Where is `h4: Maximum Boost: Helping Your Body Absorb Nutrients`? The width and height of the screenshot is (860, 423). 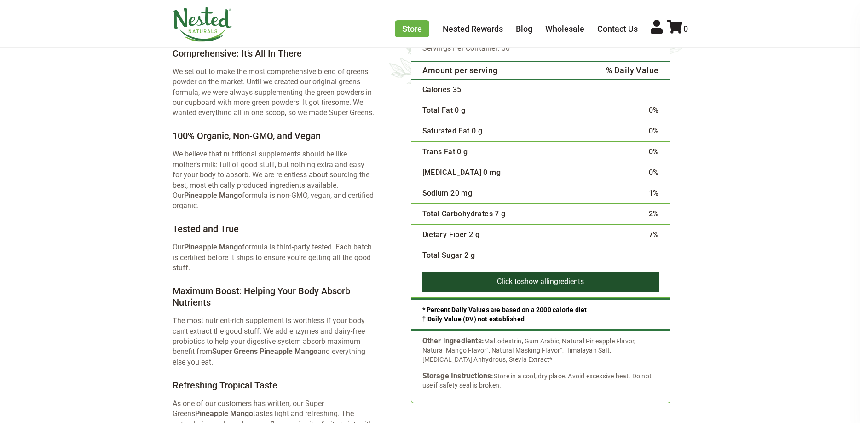 h4: Maximum Boost: Helping Your Body Absorb Nutrients is located at coordinates (273, 297).